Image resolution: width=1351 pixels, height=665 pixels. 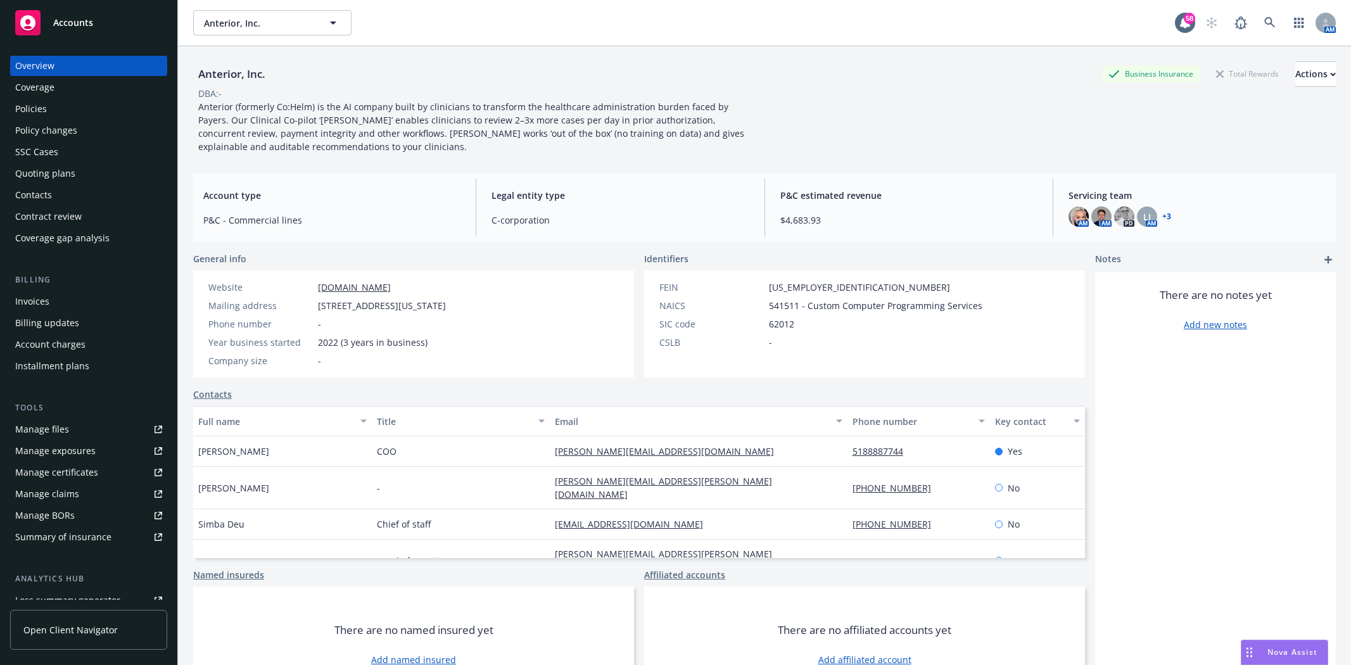 I want to click on a: Contract review, so click(x=89, y=217).